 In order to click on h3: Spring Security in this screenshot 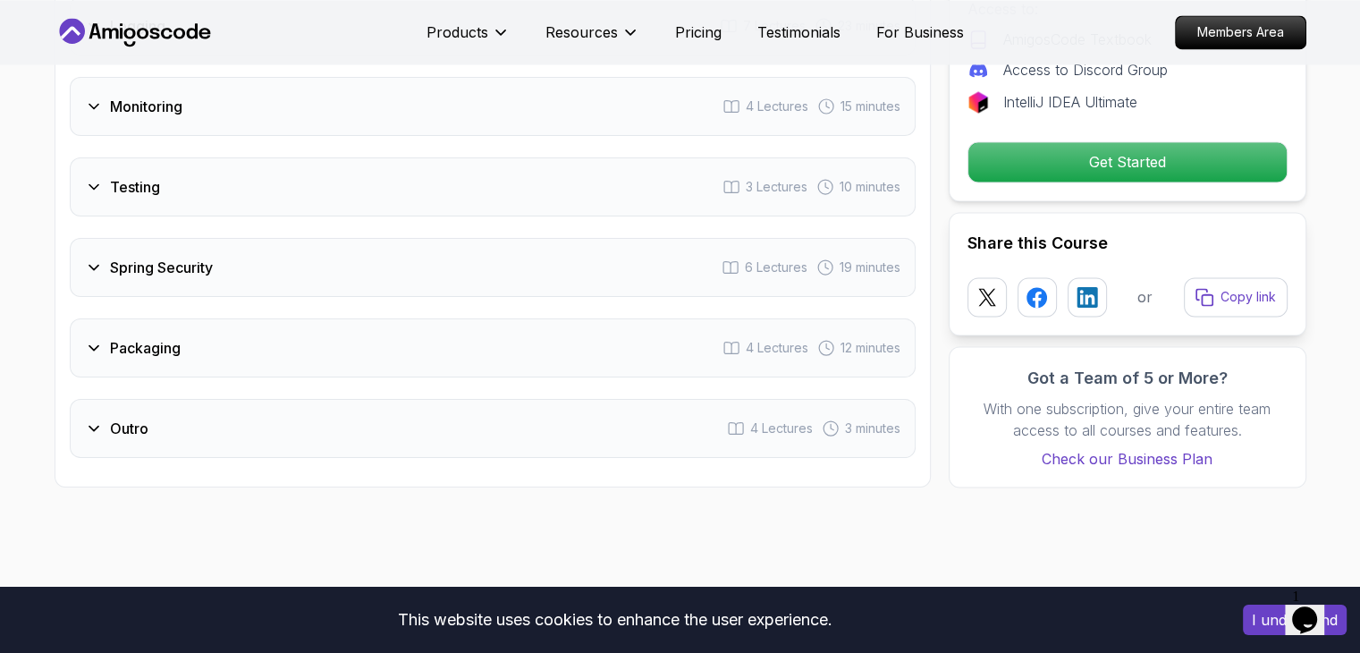, I will do `click(161, 267)`.